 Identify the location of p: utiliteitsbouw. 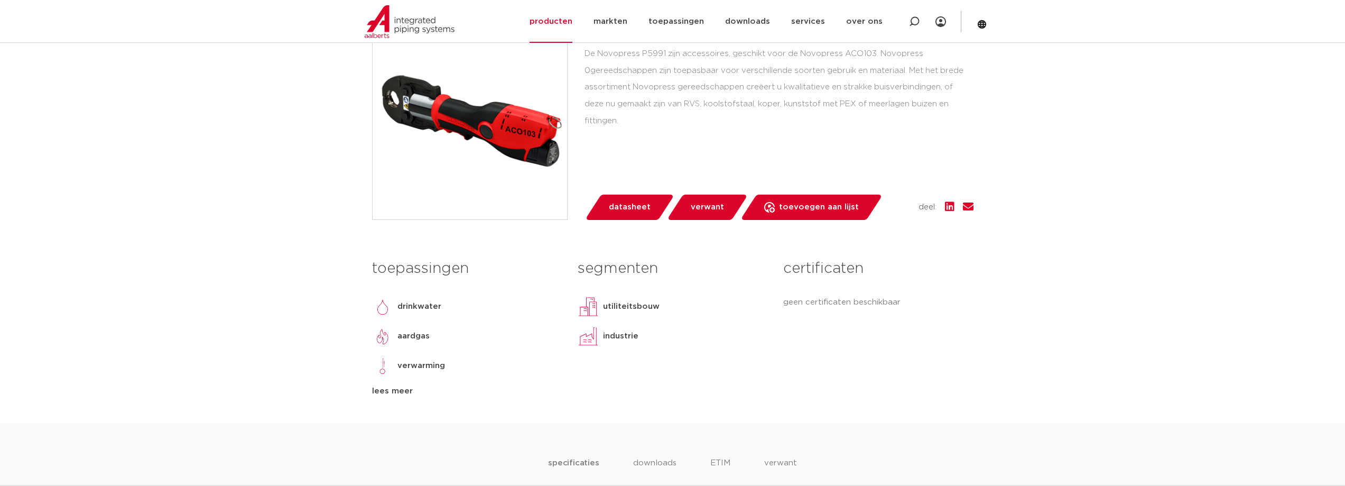
(631, 307).